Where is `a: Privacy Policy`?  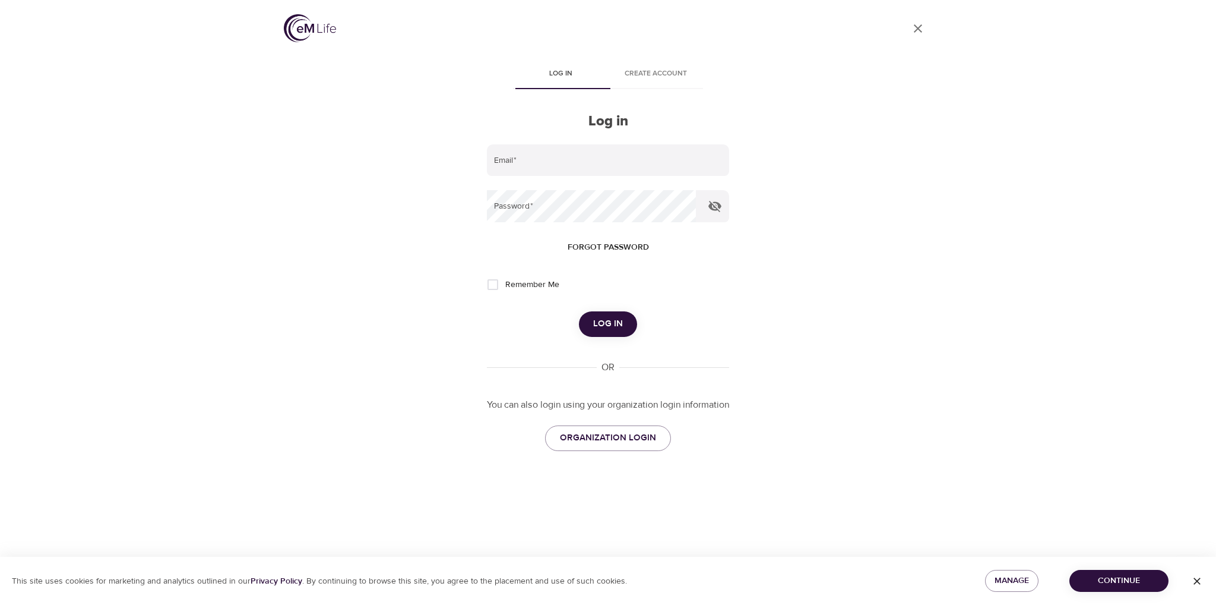 a: Privacy Policy is located at coordinates (276, 581).